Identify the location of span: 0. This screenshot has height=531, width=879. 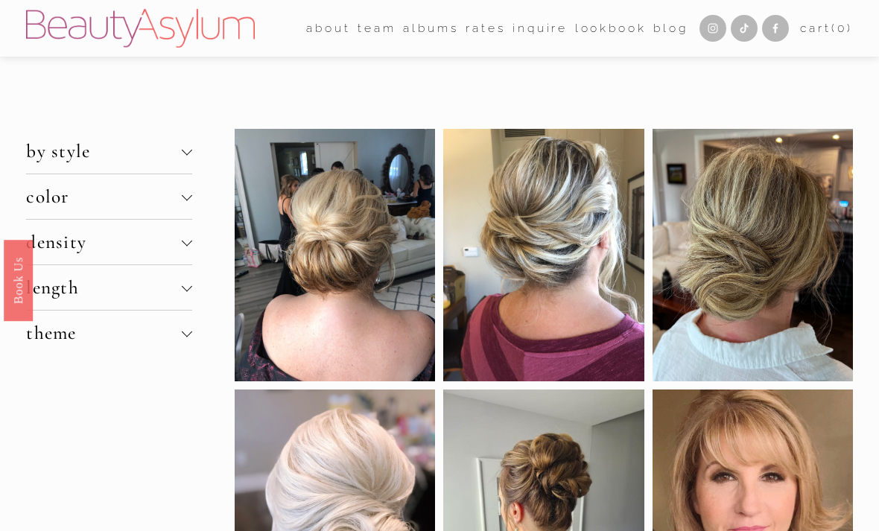
(842, 28).